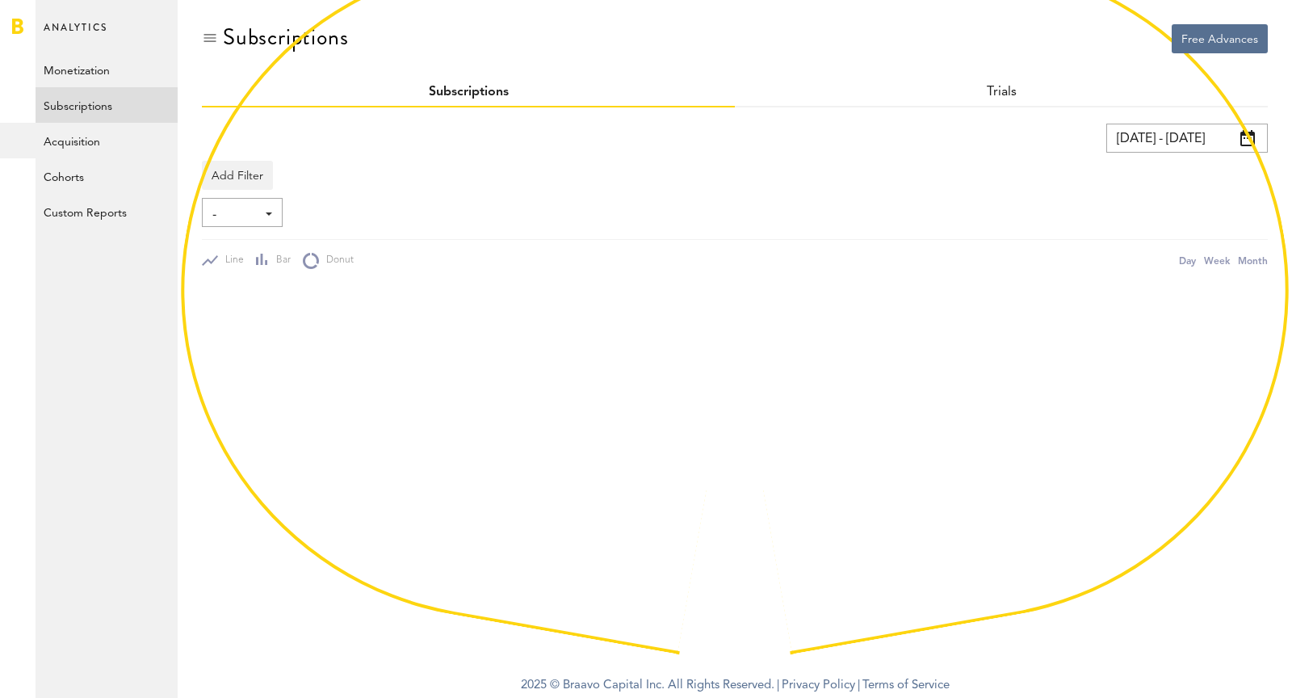 The width and height of the screenshot is (1292, 698). Describe the element at coordinates (279, 260) in the screenshot. I see `span: Bar` at that location.